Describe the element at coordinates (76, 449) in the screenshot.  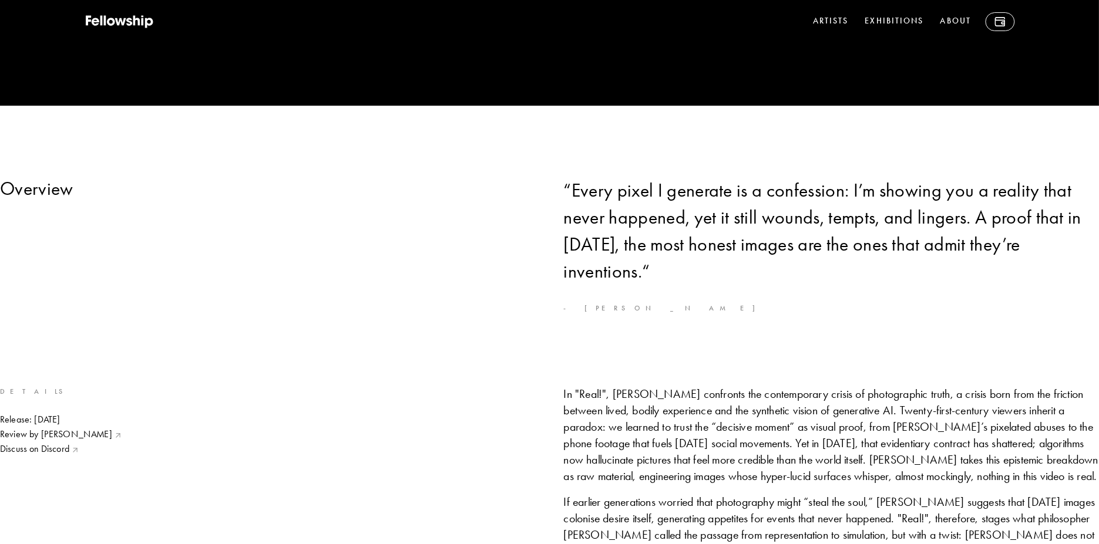
I see `img: Arrow Pointer` at that location.